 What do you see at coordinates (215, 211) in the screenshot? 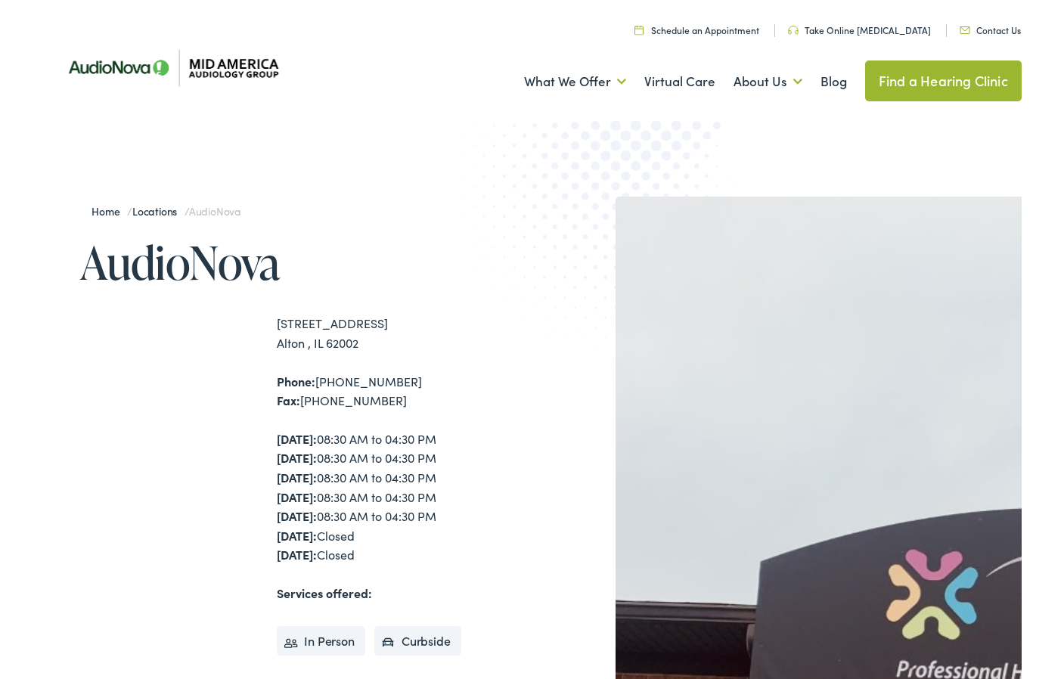
I see `span: AudioNova` at bounding box center [215, 211].